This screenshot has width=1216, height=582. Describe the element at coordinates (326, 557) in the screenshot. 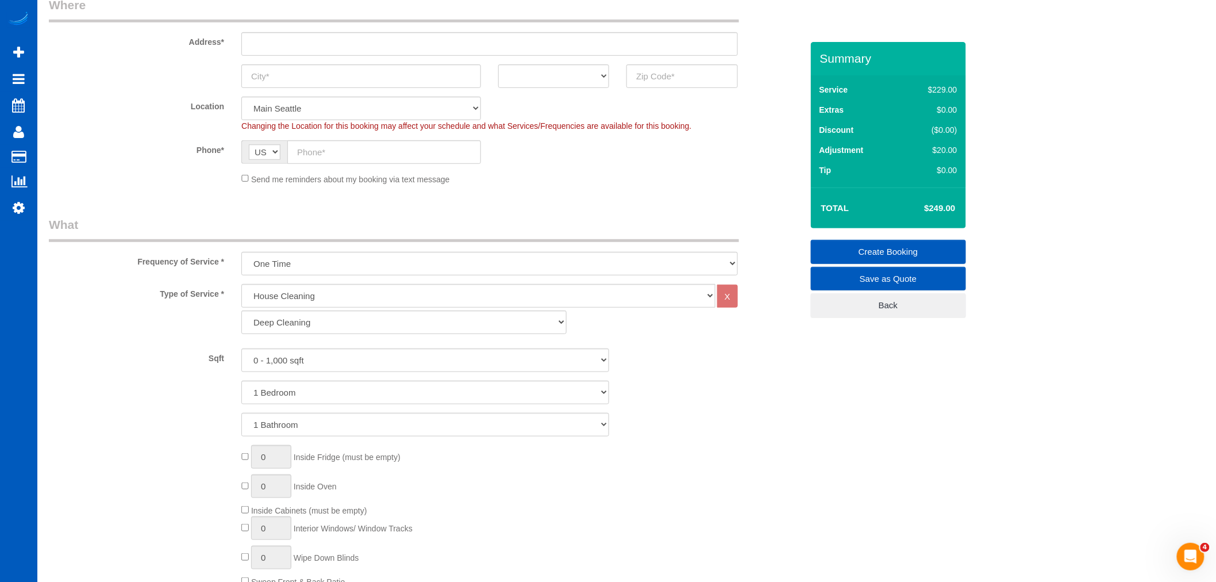

I see `span: Wipe Down Blinds` at that location.